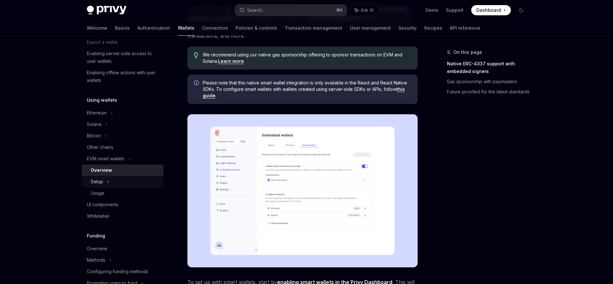 The width and height of the screenshot is (613, 284). I want to click on a: Configuring funding methods, so click(123, 272).